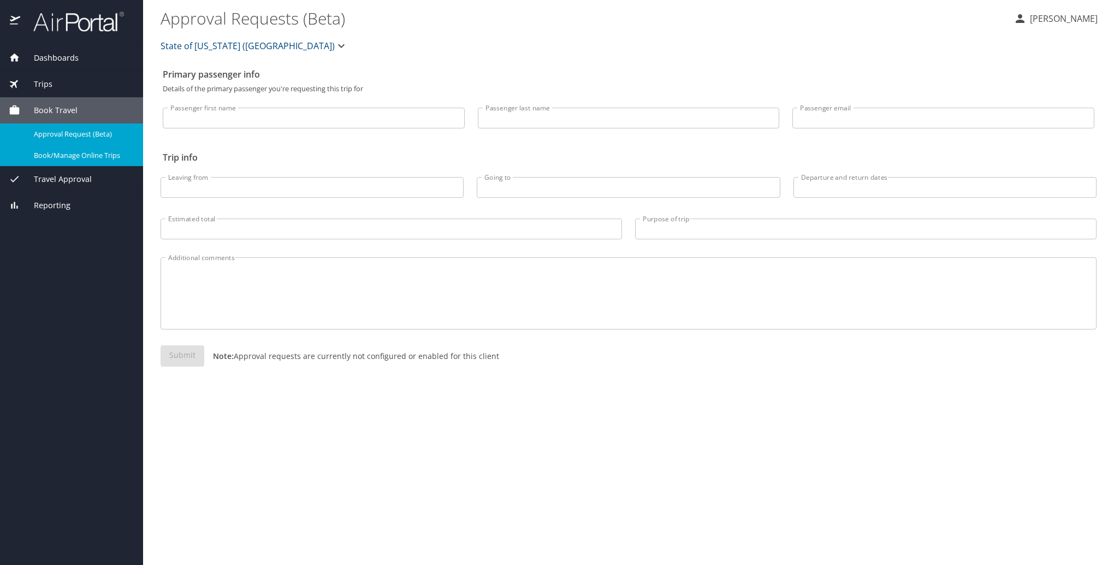 The width and height of the screenshot is (1114, 565). What do you see at coordinates (352, 356) in the screenshot?
I see `p: Approval requests are currently not configured or enabled for this client` at bounding box center [352, 356].